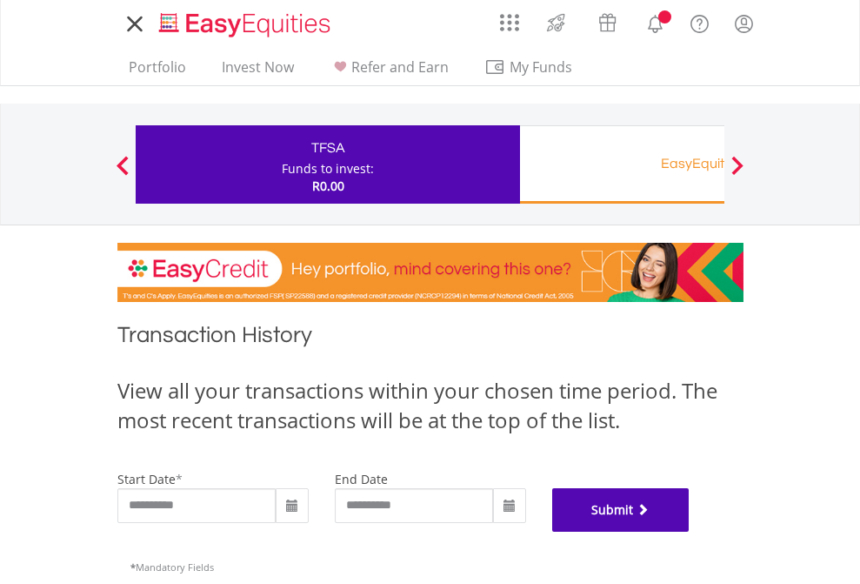  I want to click on a: FAQ's and Support, so click(699, 22).